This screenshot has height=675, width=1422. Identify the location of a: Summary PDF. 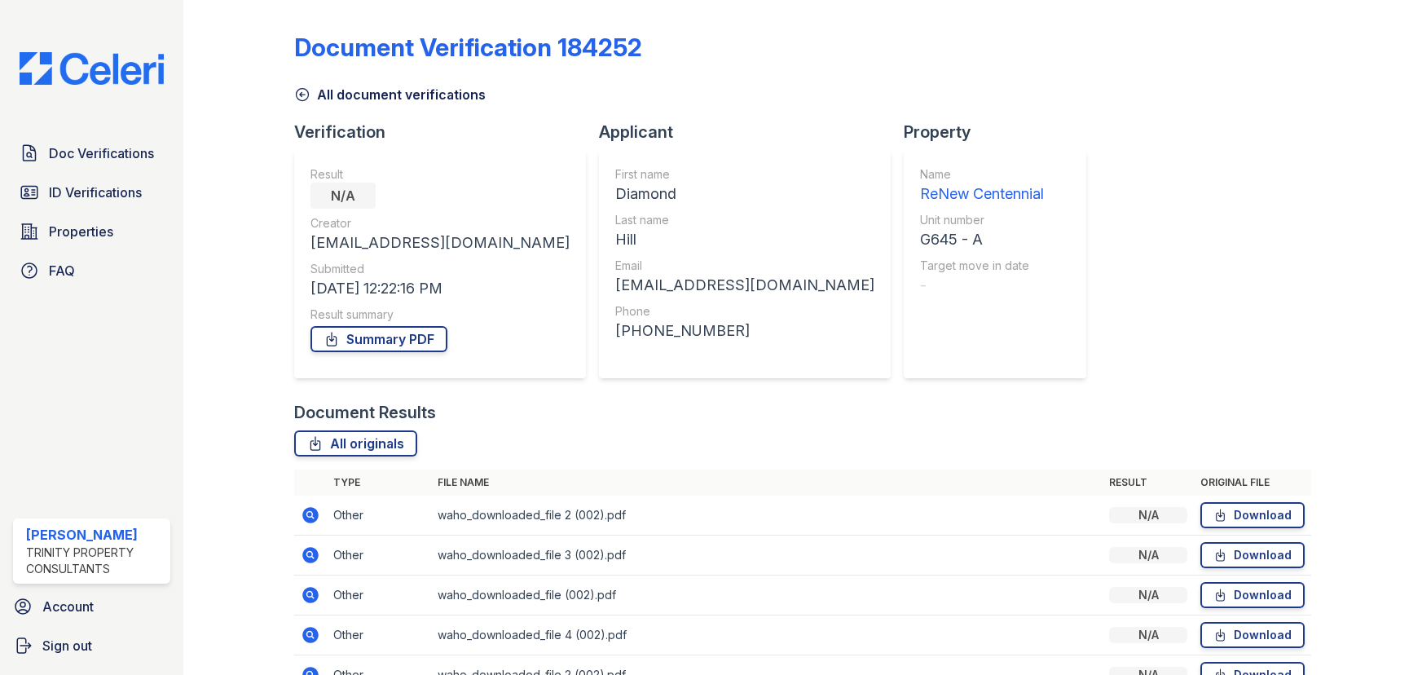
(379, 339).